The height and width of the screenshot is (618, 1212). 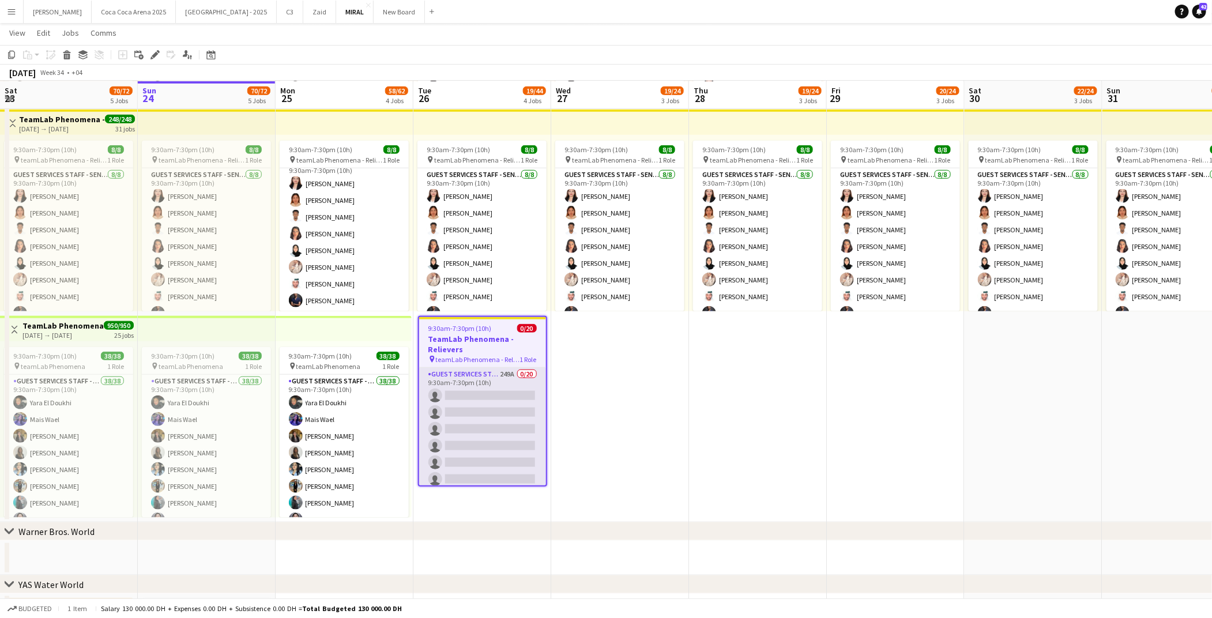 What do you see at coordinates (121, 91) in the screenshot?
I see `span: 70/72` at bounding box center [121, 91].